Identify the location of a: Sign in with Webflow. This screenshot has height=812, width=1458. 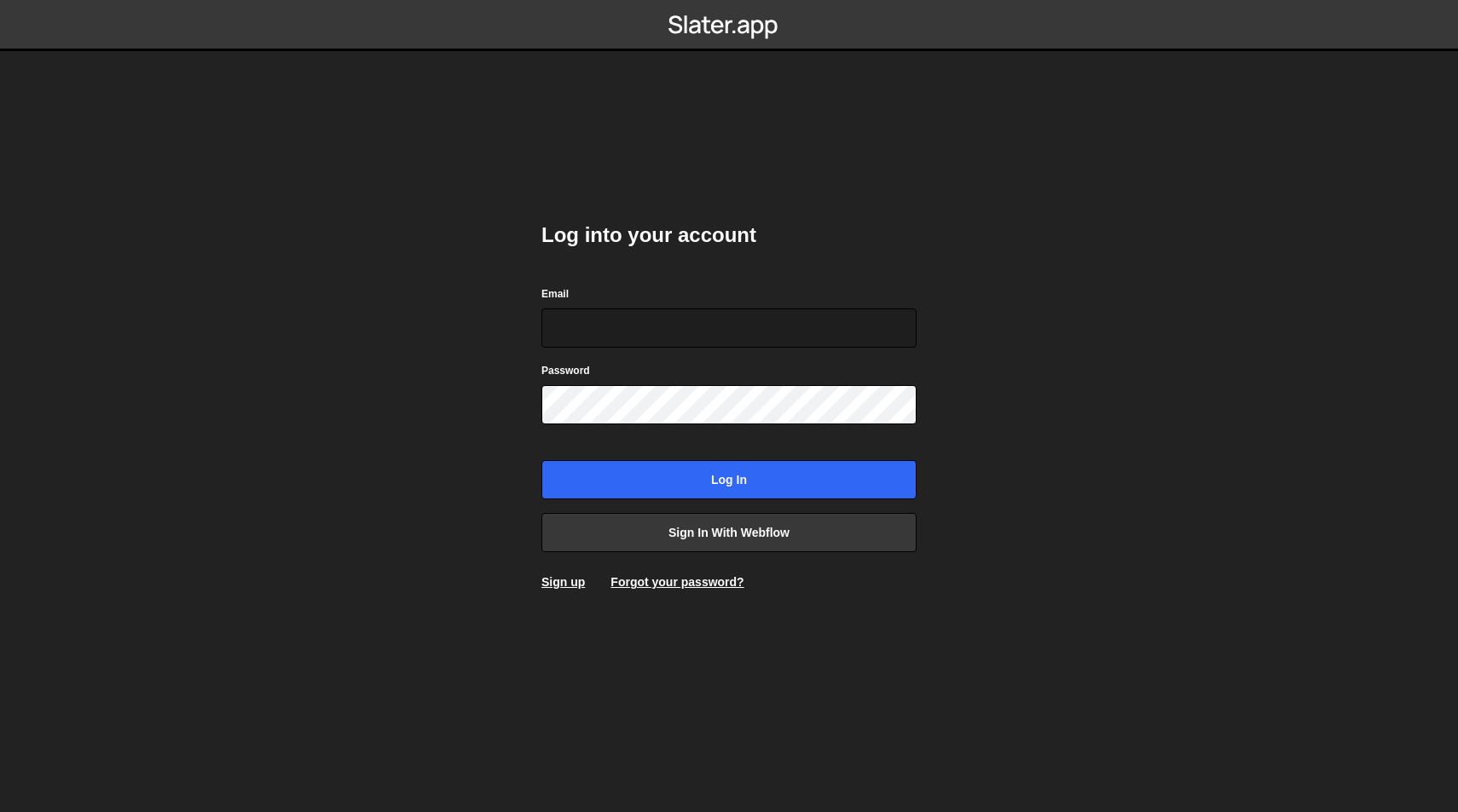
(729, 532).